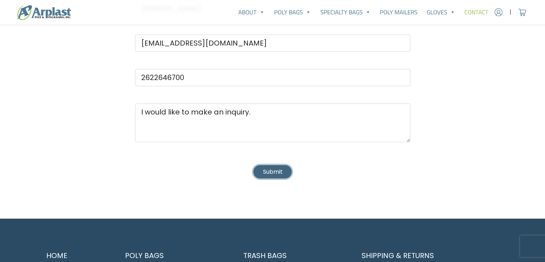 This screenshot has height=262, width=545. Describe the element at coordinates (398, 12) in the screenshot. I see `a: Poly Mailers` at that location.